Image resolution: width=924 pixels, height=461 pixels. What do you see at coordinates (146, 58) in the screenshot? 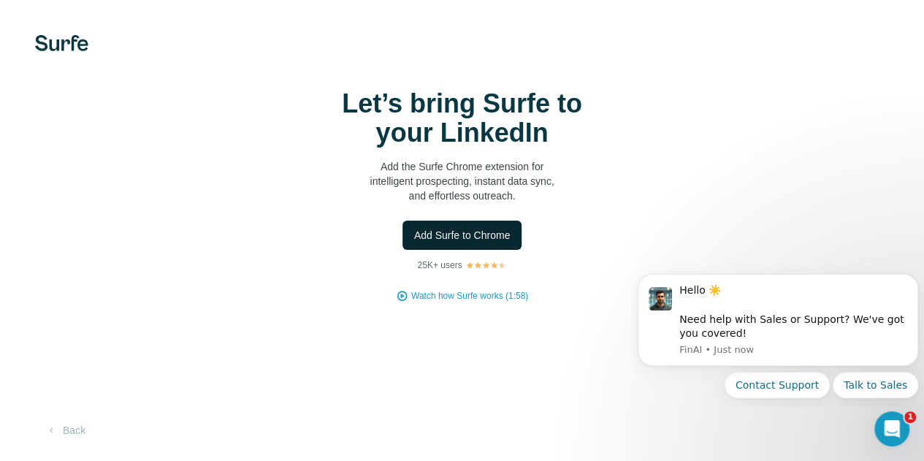
I see `div: message notification from FinAI, Just now. Hello ☀️ ​ Need help with Sales or Support? We've got ...` at bounding box center [146, 58].